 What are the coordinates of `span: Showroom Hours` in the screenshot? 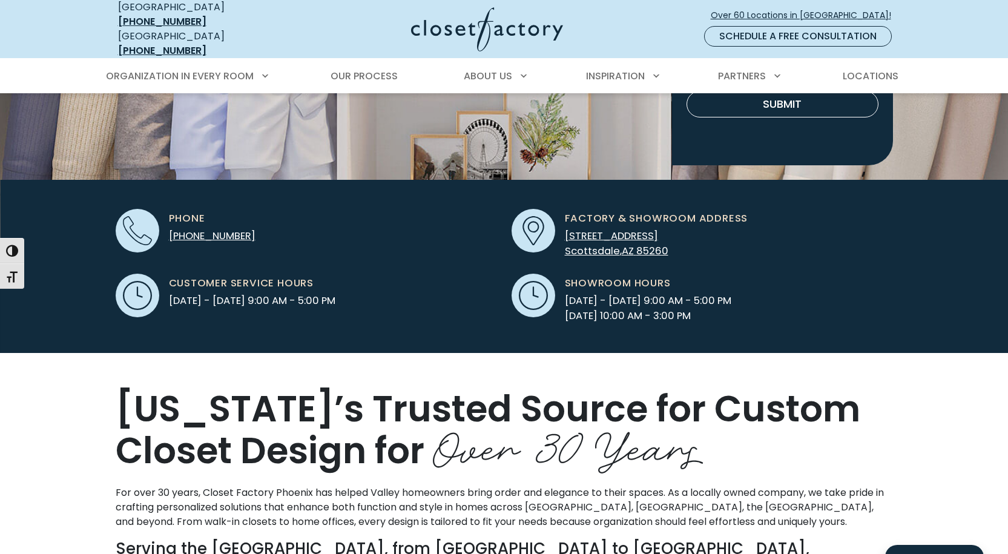 It's located at (618, 283).